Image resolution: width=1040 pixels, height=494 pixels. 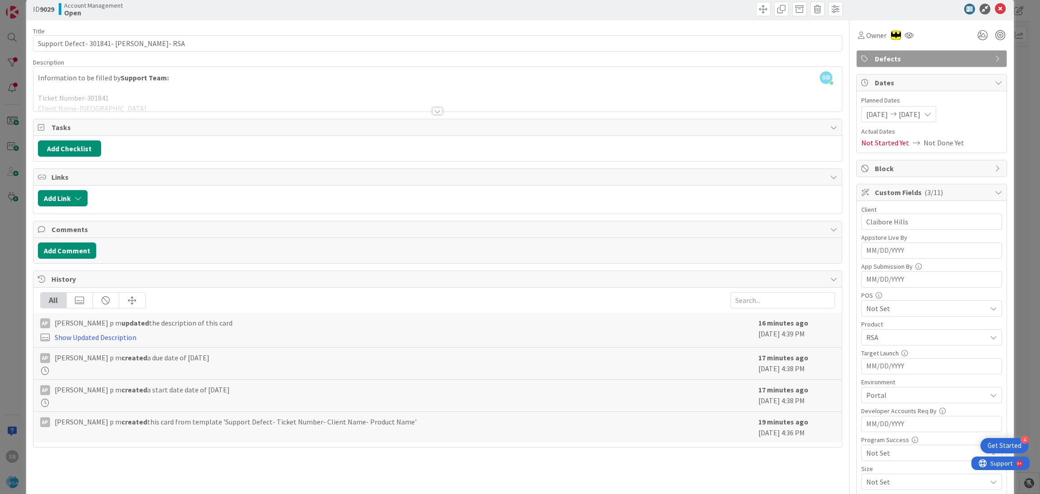 What do you see at coordinates (876, 35) in the screenshot?
I see `span: Owner` at bounding box center [876, 35].